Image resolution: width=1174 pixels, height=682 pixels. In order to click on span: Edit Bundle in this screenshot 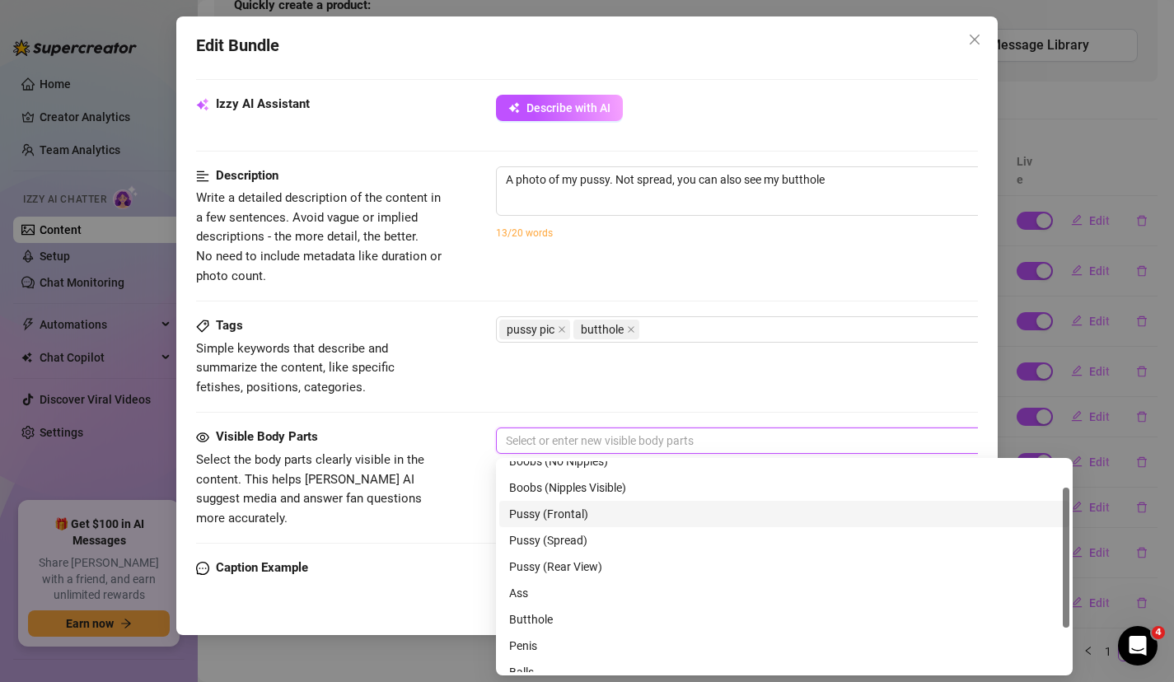, I will do `click(237, 45)`.